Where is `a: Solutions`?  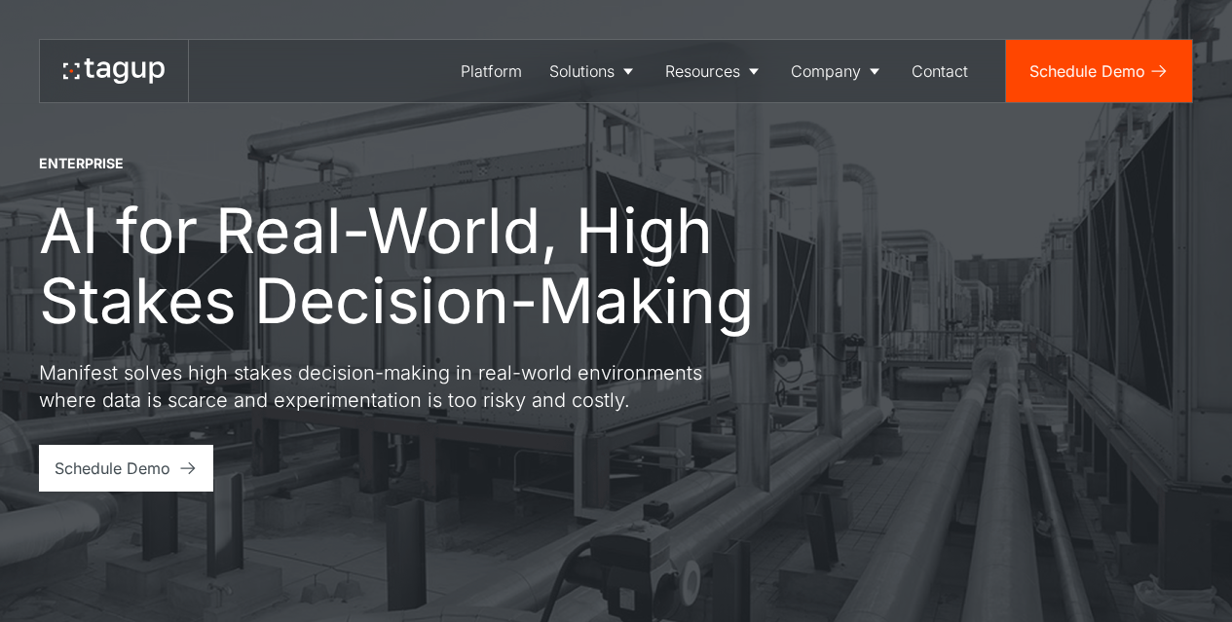 a: Solutions is located at coordinates (593, 71).